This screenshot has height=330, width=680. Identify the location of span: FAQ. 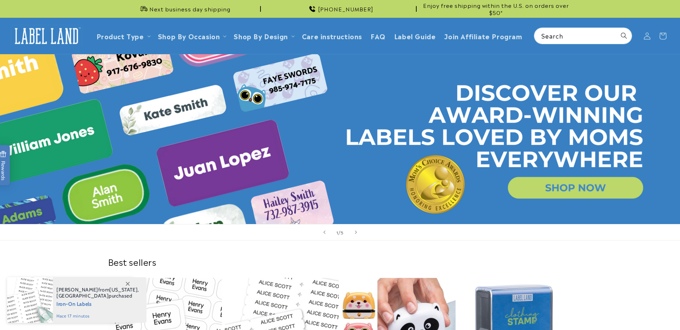
(378, 36).